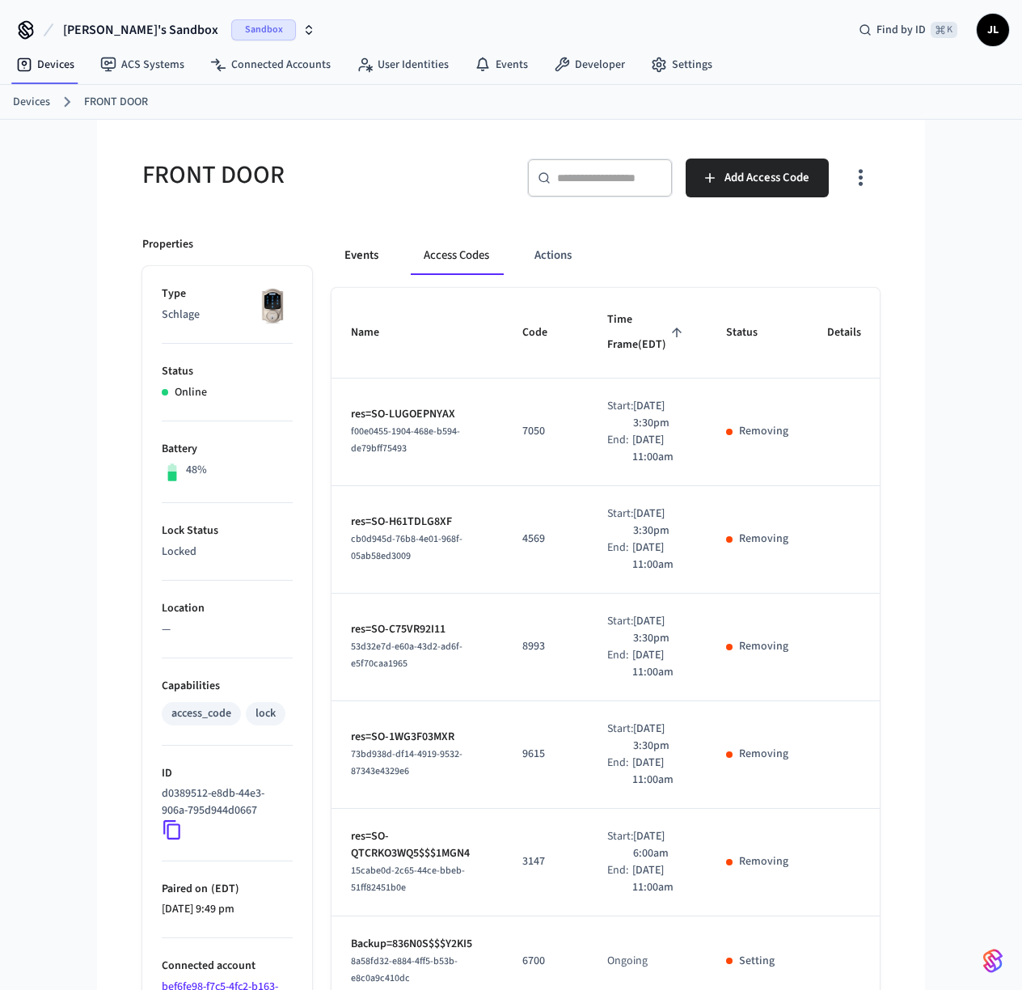 This screenshot has height=990, width=1022. Describe the element at coordinates (908, 30) in the screenshot. I see `div: Find by ID⌘ K` at that location.